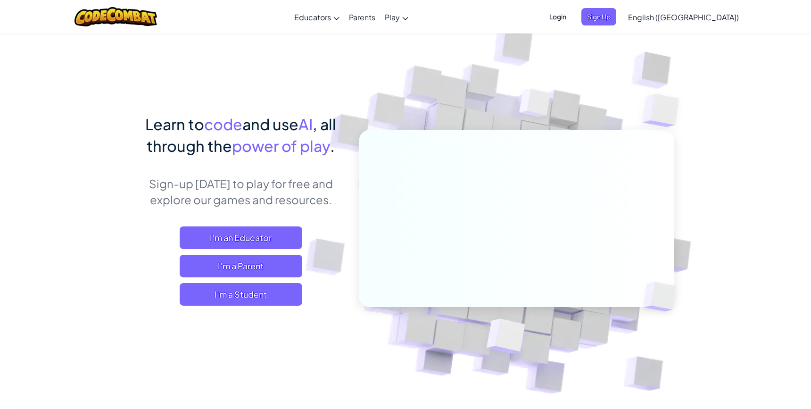 This screenshot has height=409, width=811. What do you see at coordinates (175, 124) in the screenshot?
I see `span: Learn to` at bounding box center [175, 124].